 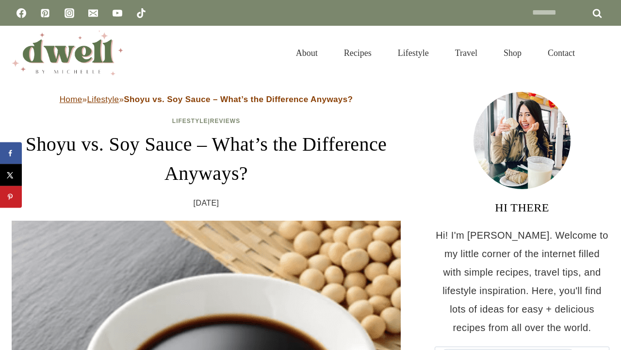 I want to click on a: TikTok, so click(x=141, y=13).